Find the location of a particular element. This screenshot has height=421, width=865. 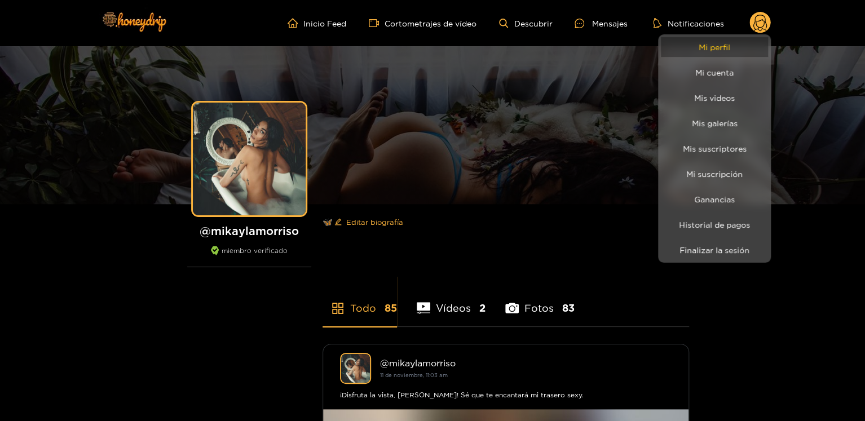

font: Mi cuenta is located at coordinates (715, 72).